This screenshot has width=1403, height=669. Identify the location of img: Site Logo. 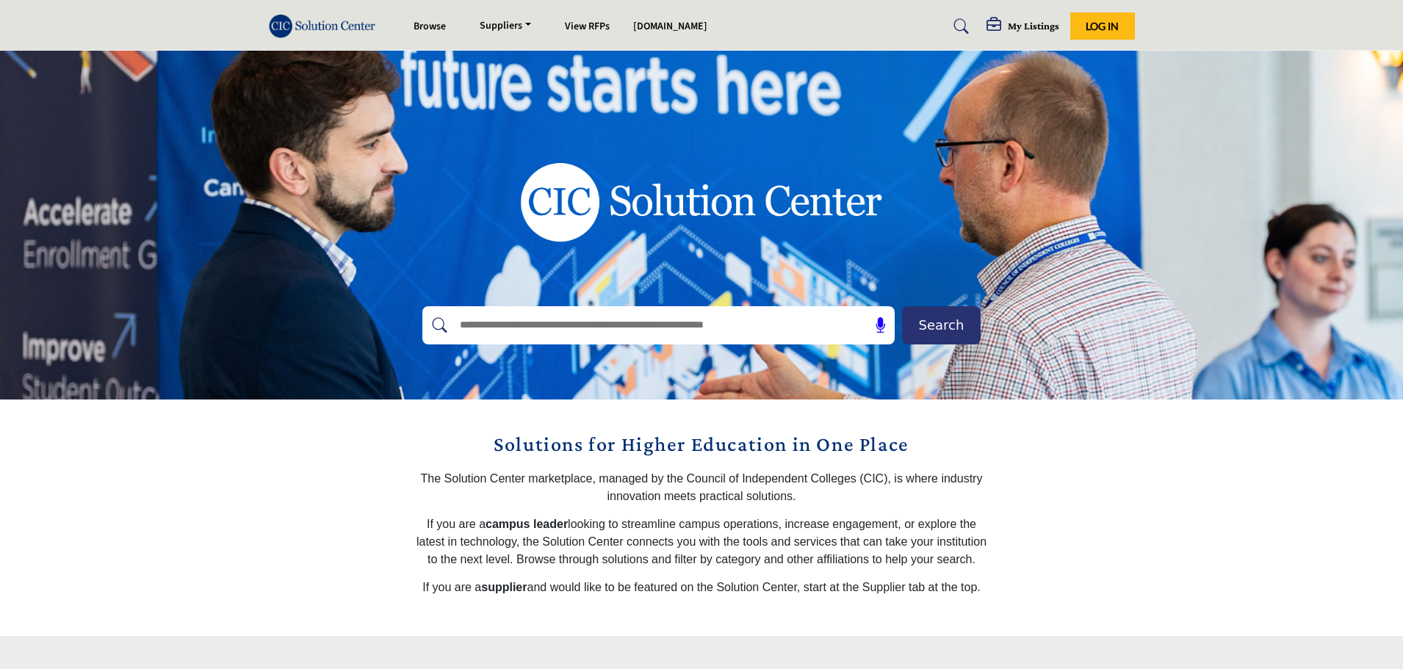
(326, 26).